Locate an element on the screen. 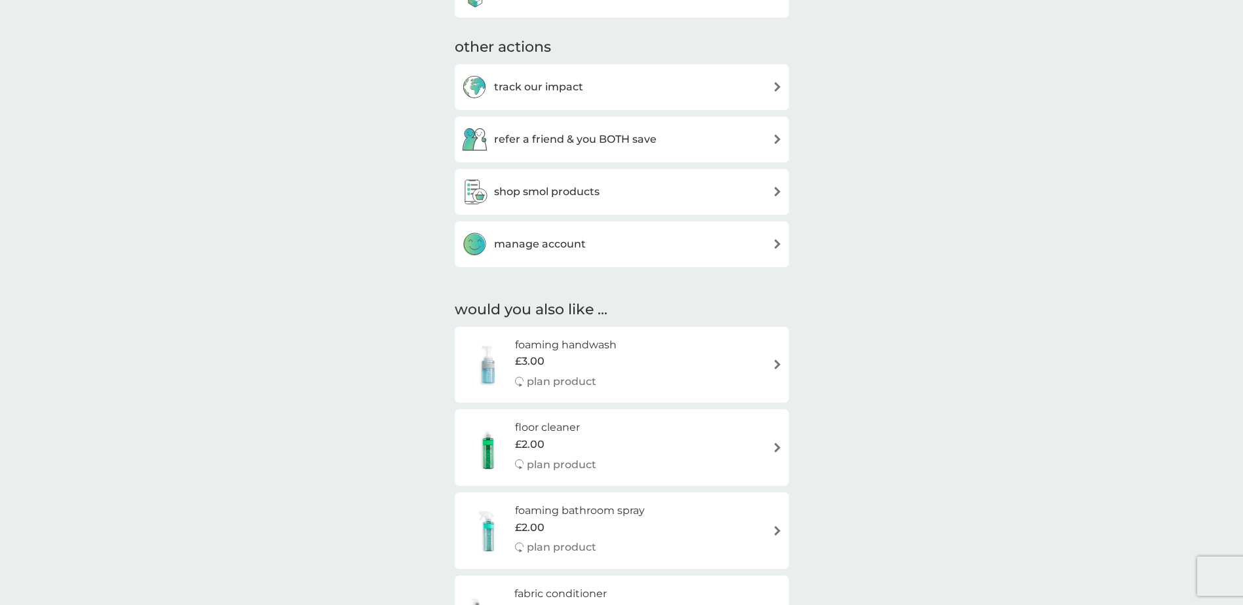 This screenshot has width=1243, height=605. h3: shop smol products is located at coordinates (546, 192).